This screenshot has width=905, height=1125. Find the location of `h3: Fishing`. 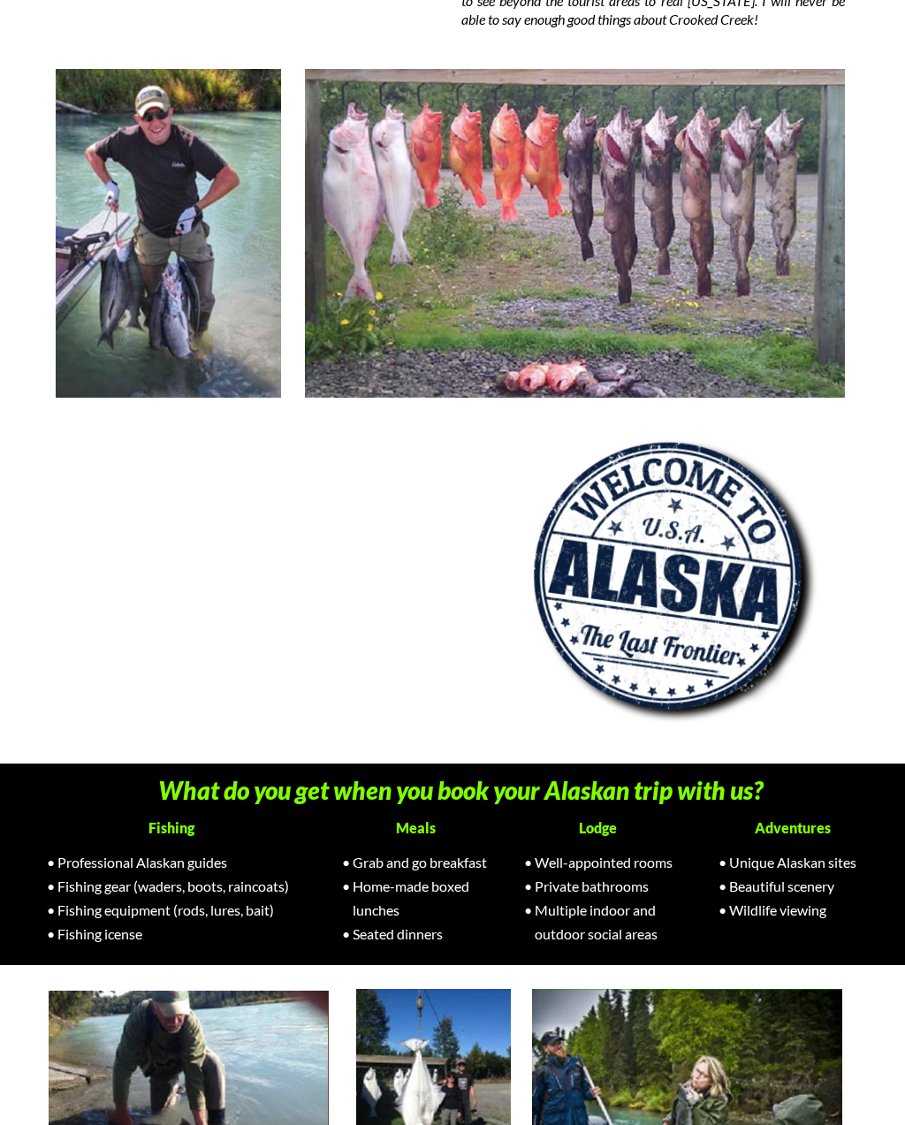

h3: Fishing is located at coordinates (171, 827).